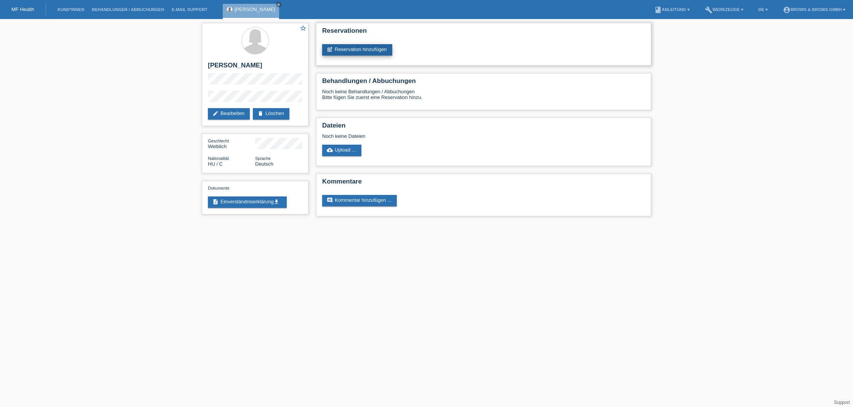 The width and height of the screenshot is (853, 407). I want to click on a: Kund*innen, so click(71, 10).